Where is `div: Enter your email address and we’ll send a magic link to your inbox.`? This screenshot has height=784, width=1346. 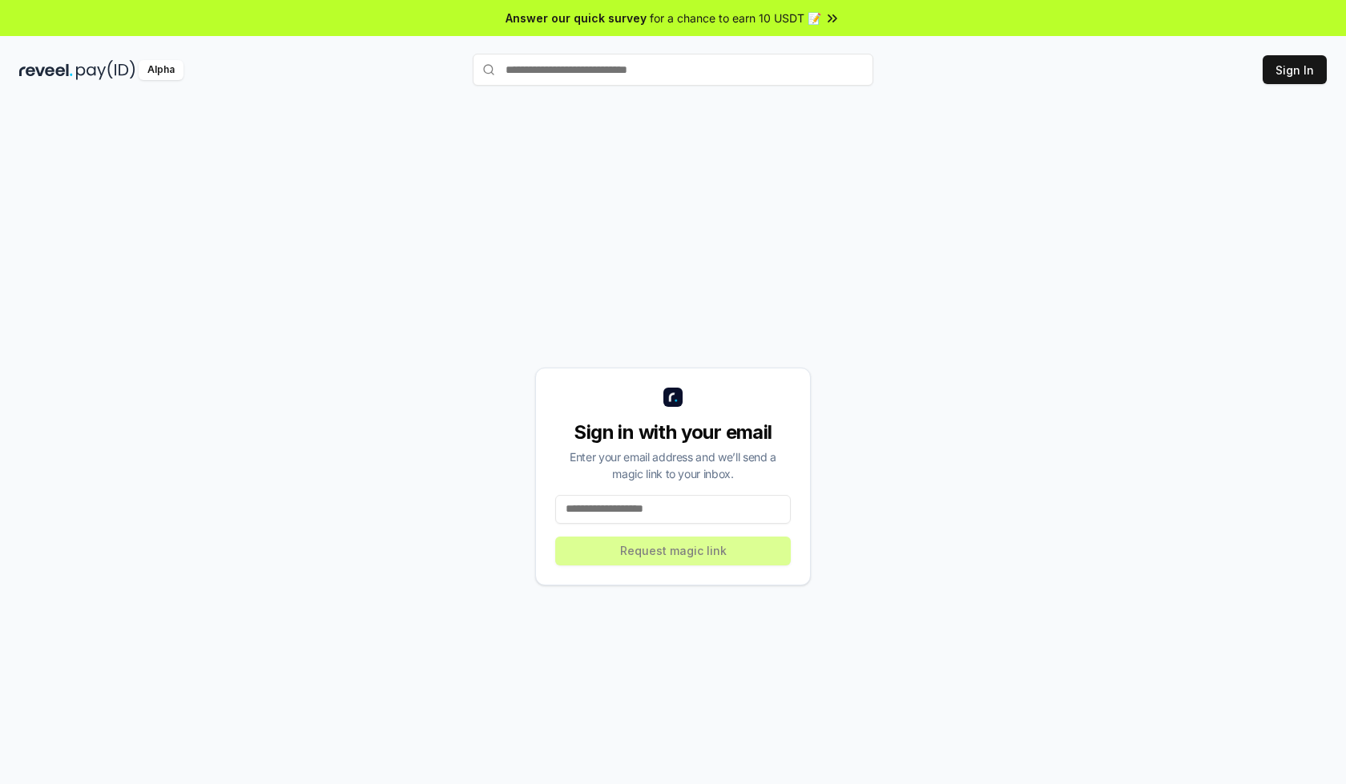 div: Enter your email address and we’ll send a magic link to your inbox. is located at coordinates (673, 465).